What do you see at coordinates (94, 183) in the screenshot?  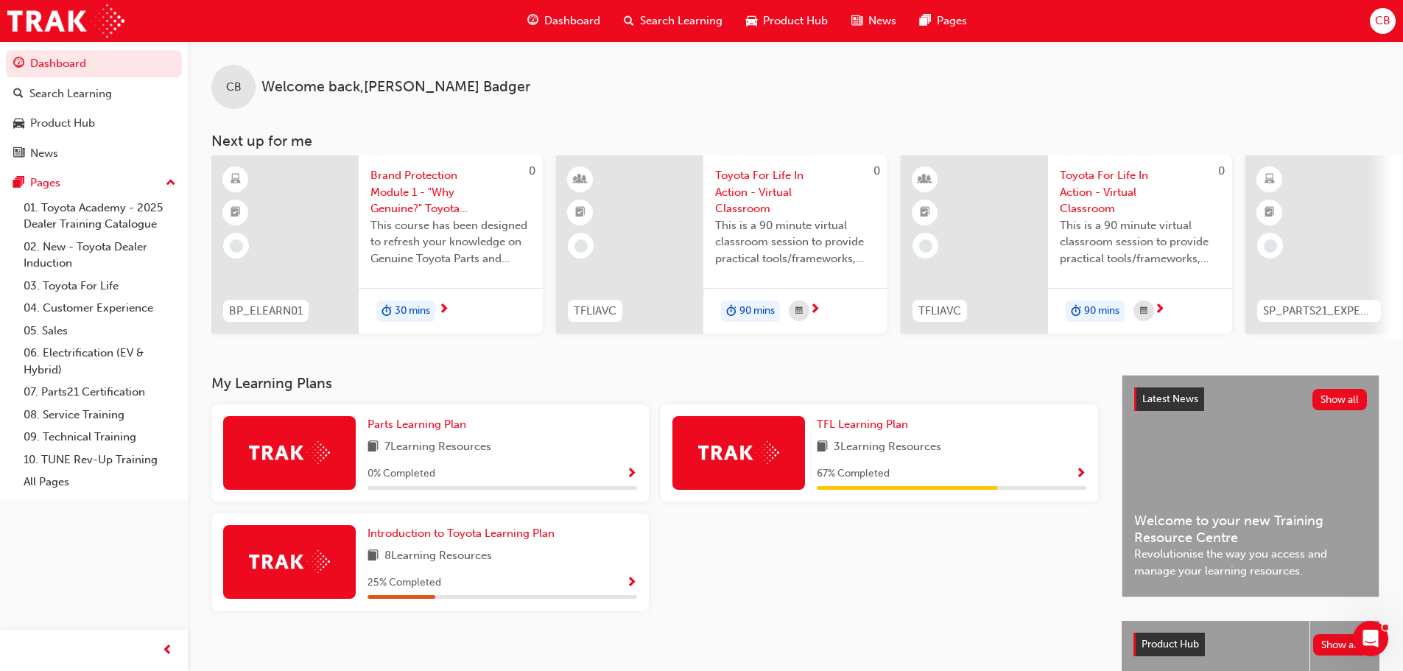 I see `button: Pages` at bounding box center [94, 183].